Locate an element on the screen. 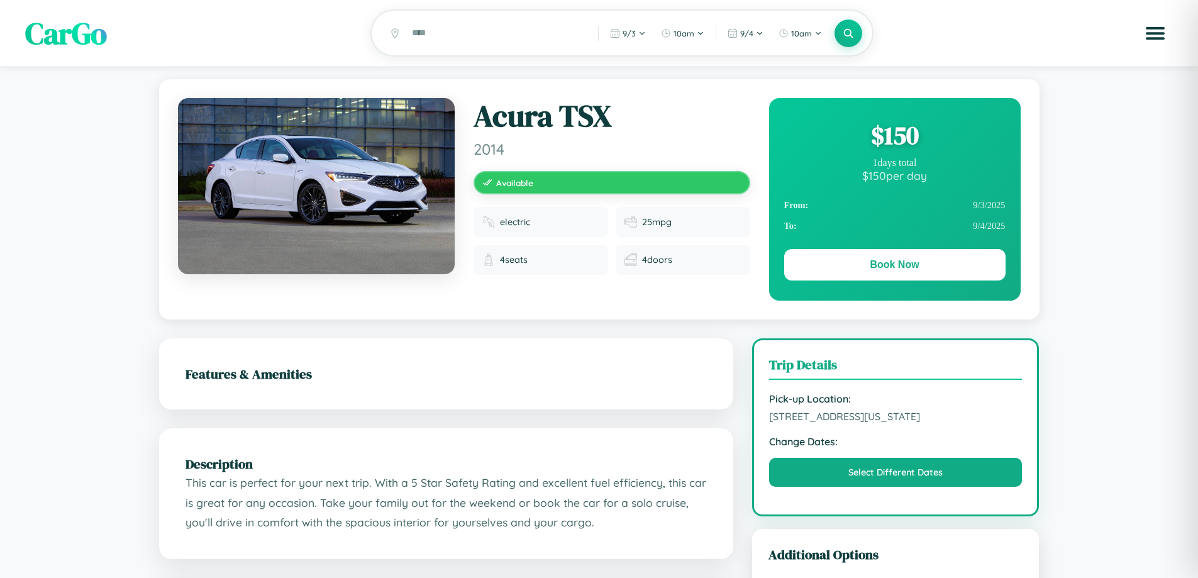 This screenshot has width=1198, height=578. span: 4 doors is located at coordinates (657, 260).